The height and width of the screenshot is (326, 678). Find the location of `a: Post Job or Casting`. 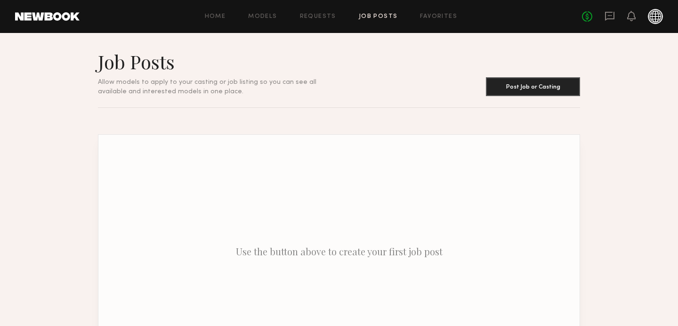

a: Post Job or Casting is located at coordinates (533, 87).